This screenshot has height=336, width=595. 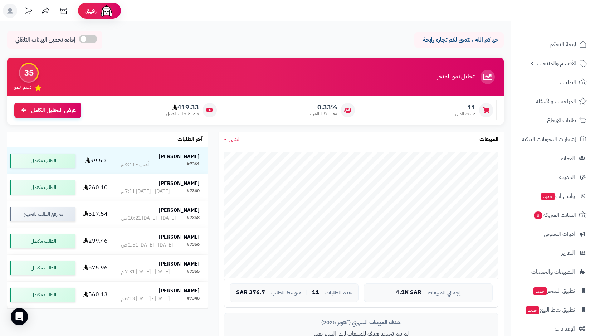 I want to click on span: تطبيق نقاط البيع, so click(x=550, y=310).